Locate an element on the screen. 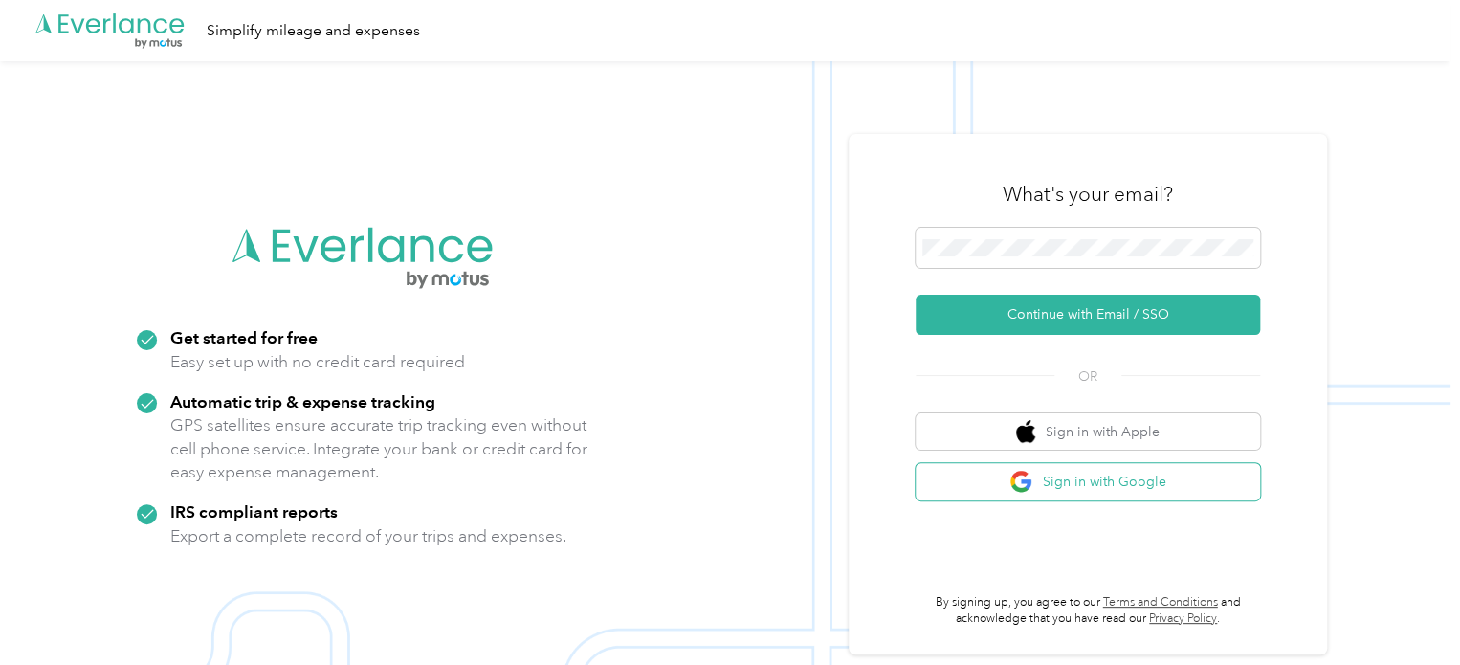 This screenshot has height=665, width=1460. p: Export a complete record of your trips and expenses. is located at coordinates (368, 536).